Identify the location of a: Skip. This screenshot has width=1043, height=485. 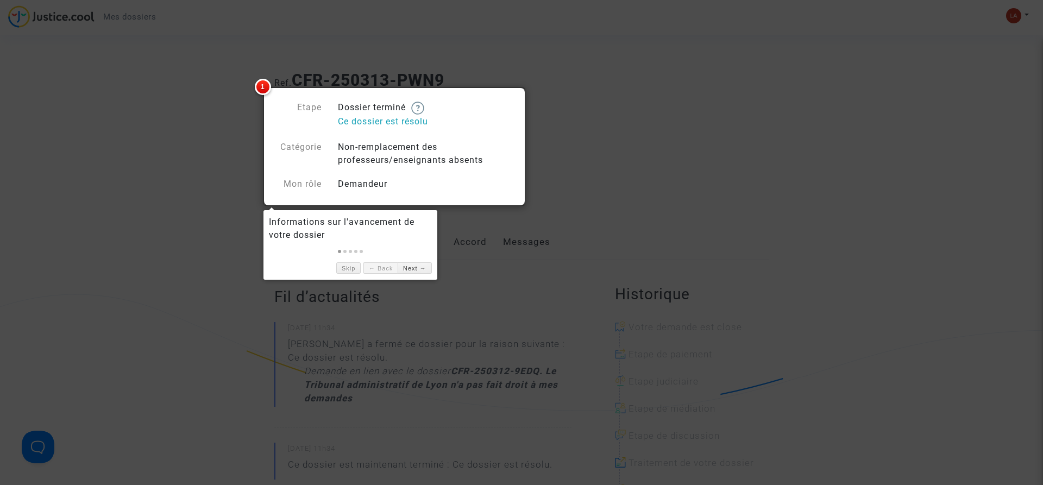
(348, 268).